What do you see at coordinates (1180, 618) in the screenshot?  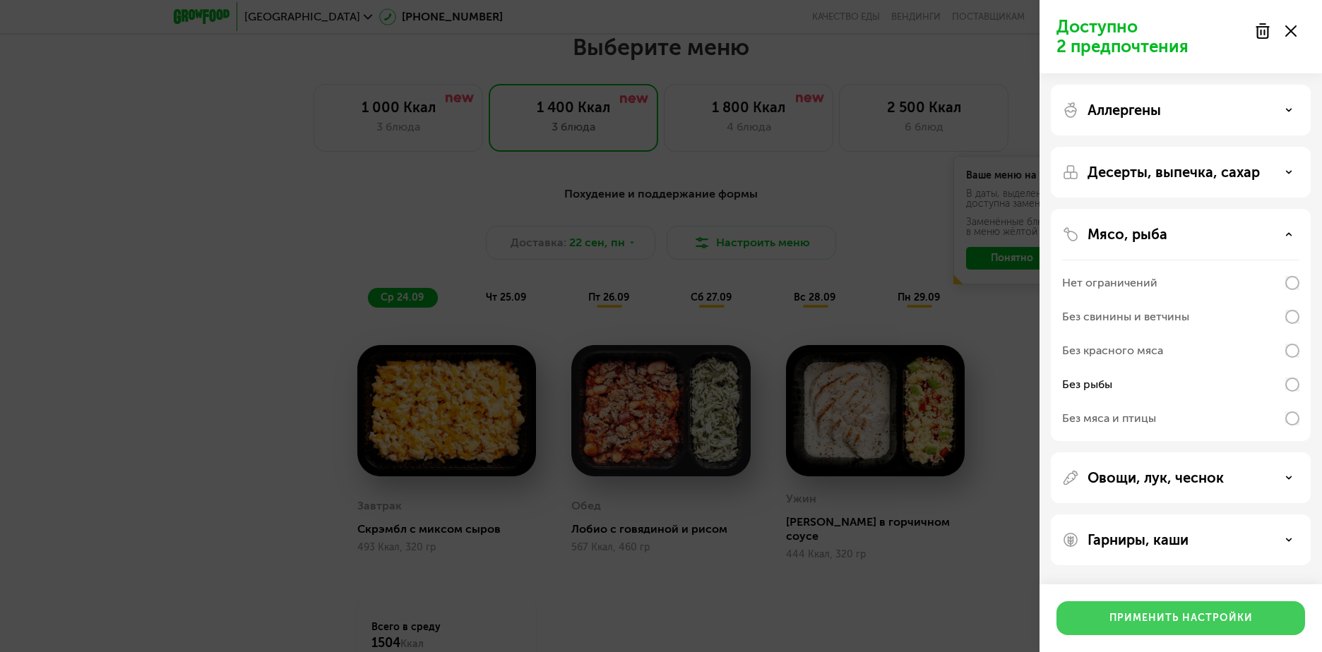 I see `button: Применить настройки` at bounding box center [1180, 618].